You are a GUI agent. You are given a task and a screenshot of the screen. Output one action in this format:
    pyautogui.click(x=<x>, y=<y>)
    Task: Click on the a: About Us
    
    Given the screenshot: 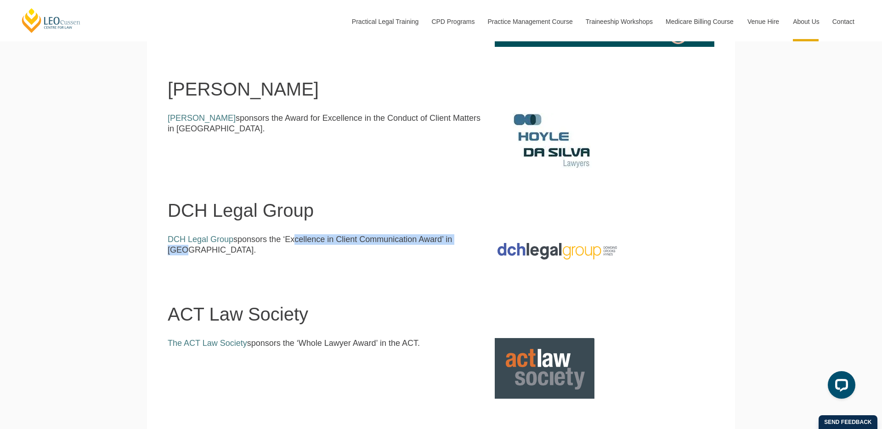 What is the action you would take?
    pyautogui.click(x=806, y=22)
    